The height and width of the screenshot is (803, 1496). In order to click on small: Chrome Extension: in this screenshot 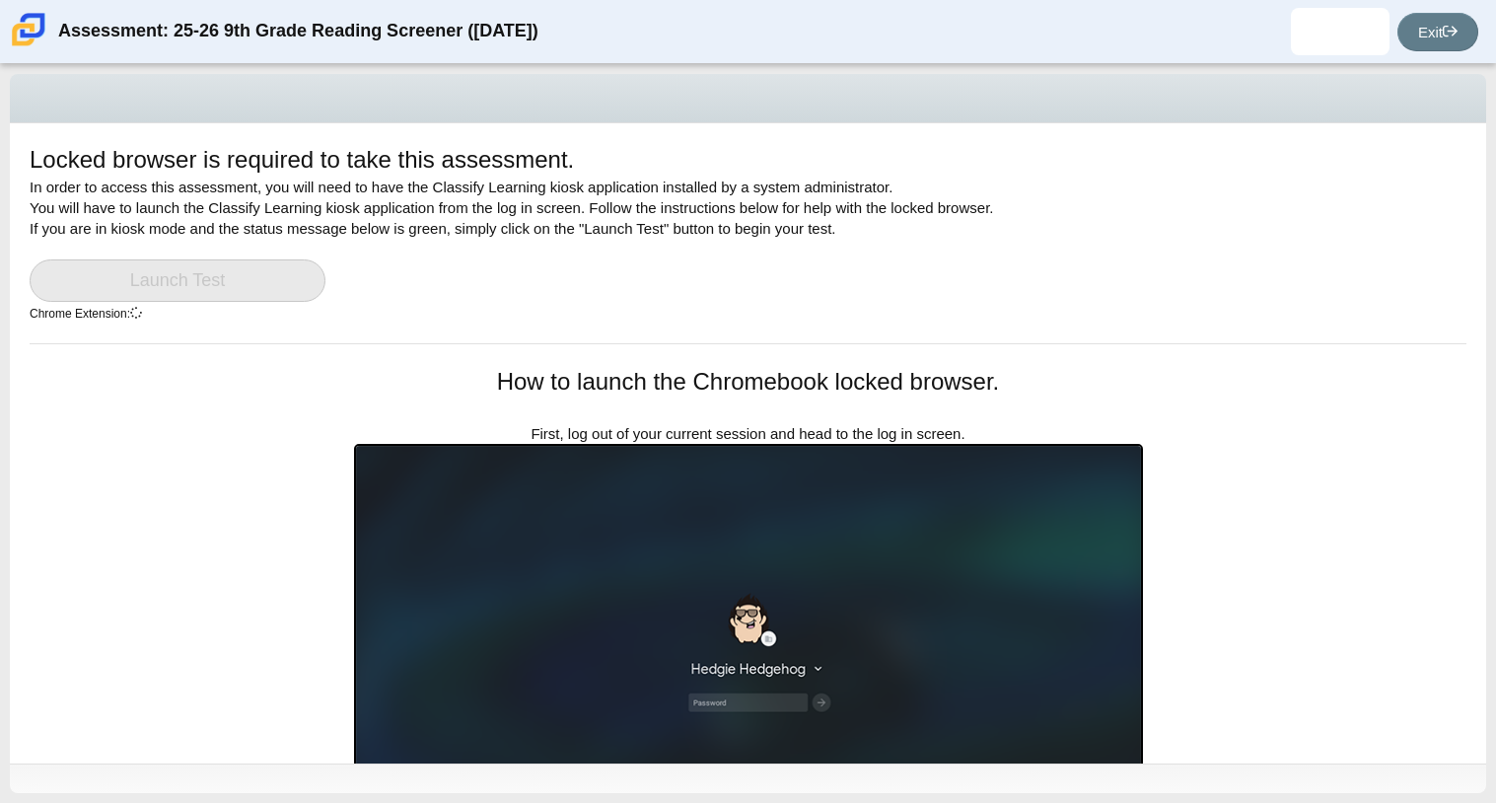, I will do `click(86, 314)`.